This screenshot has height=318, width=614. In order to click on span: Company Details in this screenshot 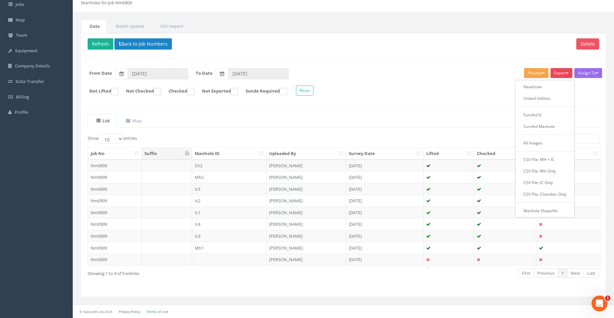, I will do `click(32, 66)`.